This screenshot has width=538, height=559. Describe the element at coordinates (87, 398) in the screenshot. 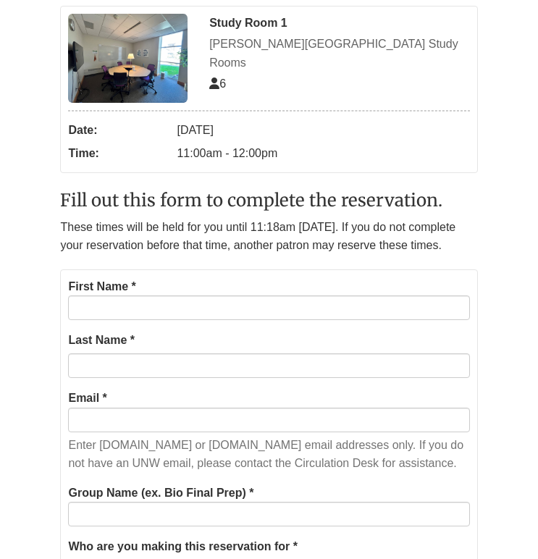

I see `label: Email *` at that location.